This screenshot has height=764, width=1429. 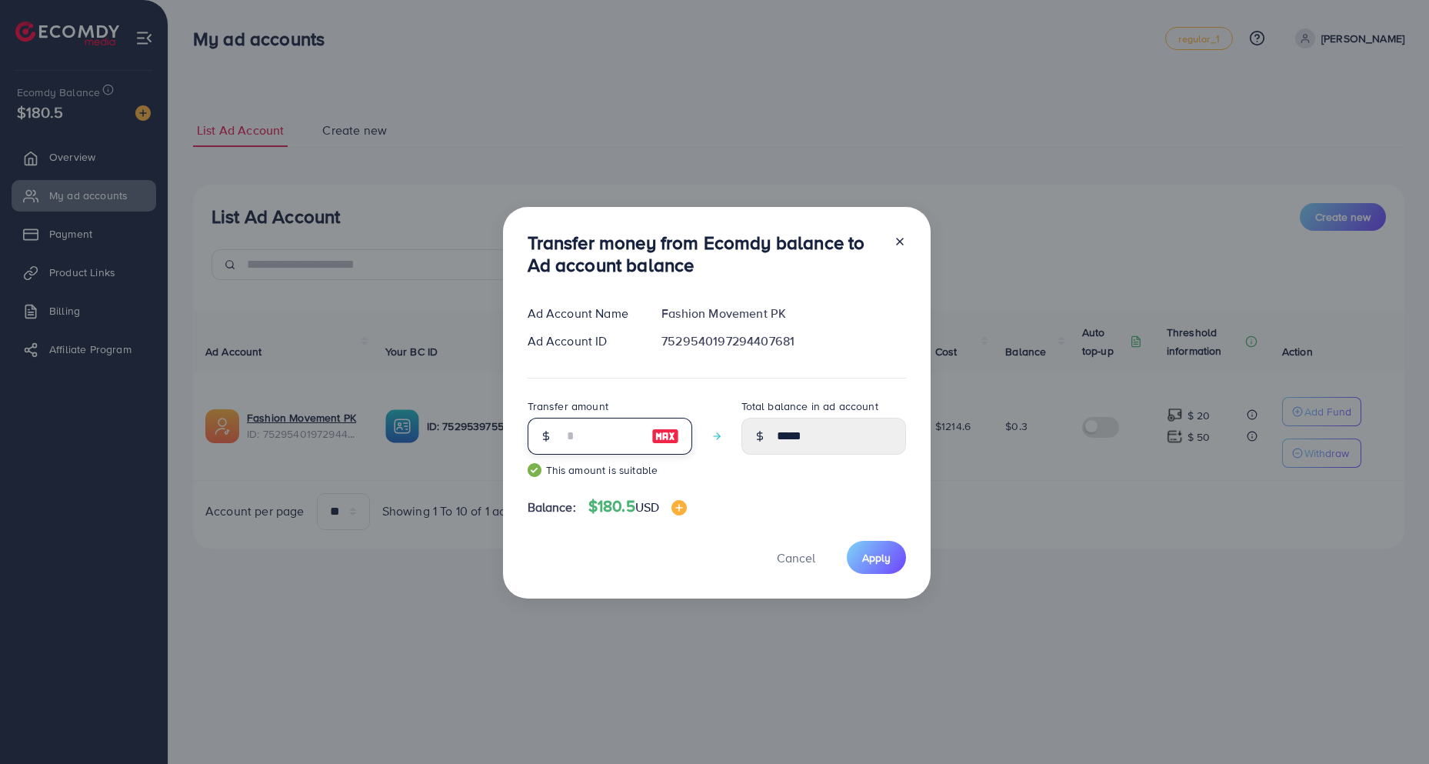 What do you see at coordinates (705, 254) in the screenshot?
I see `h3: Transfer money from Ecomdy balance to Ad account balance` at bounding box center [705, 254].